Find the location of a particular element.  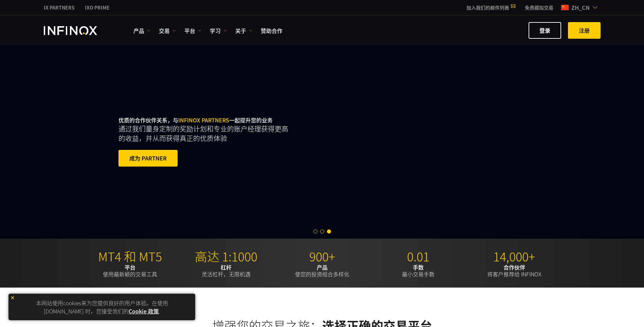

div: 优质的合作伙伴关系，与 一起提升您的业务 is located at coordinates (227, 142).